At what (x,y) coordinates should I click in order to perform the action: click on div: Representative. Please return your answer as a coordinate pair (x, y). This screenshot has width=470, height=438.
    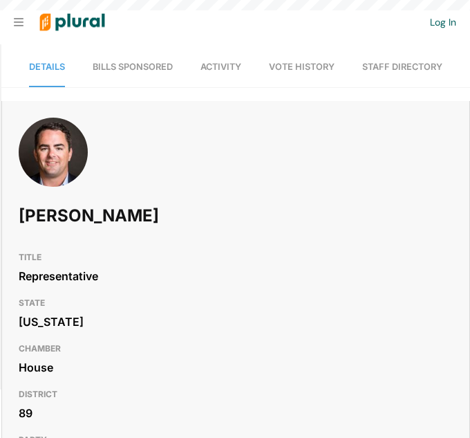
    Looking at the image, I should click on (236, 276).